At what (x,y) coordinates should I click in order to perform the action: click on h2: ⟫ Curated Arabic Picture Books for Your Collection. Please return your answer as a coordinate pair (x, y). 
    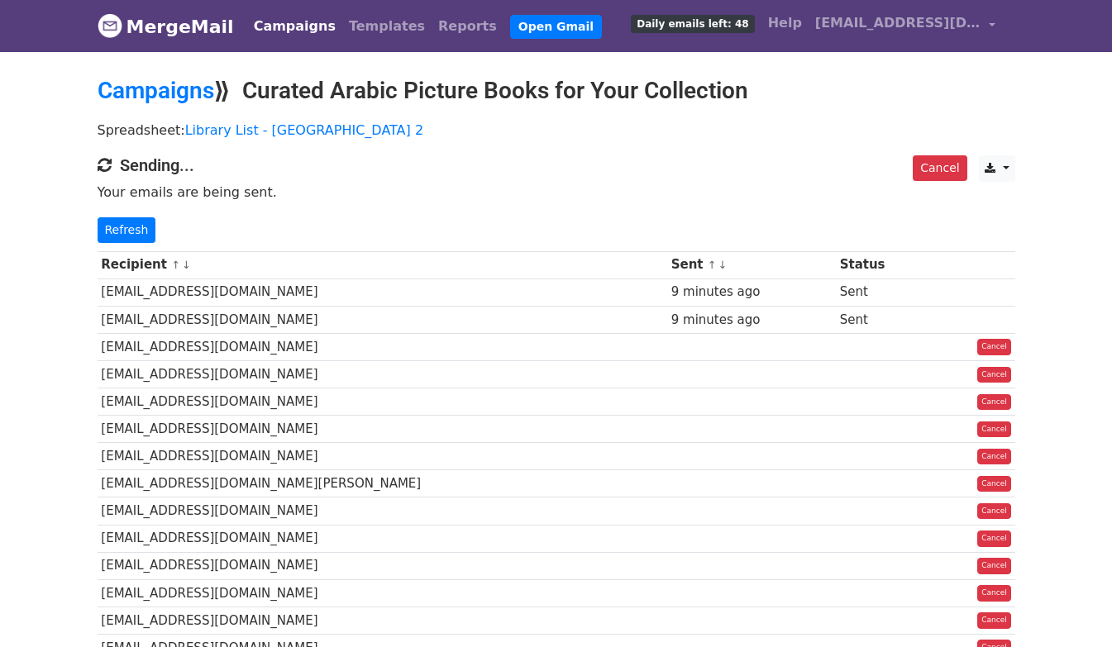
    Looking at the image, I should click on (556, 91).